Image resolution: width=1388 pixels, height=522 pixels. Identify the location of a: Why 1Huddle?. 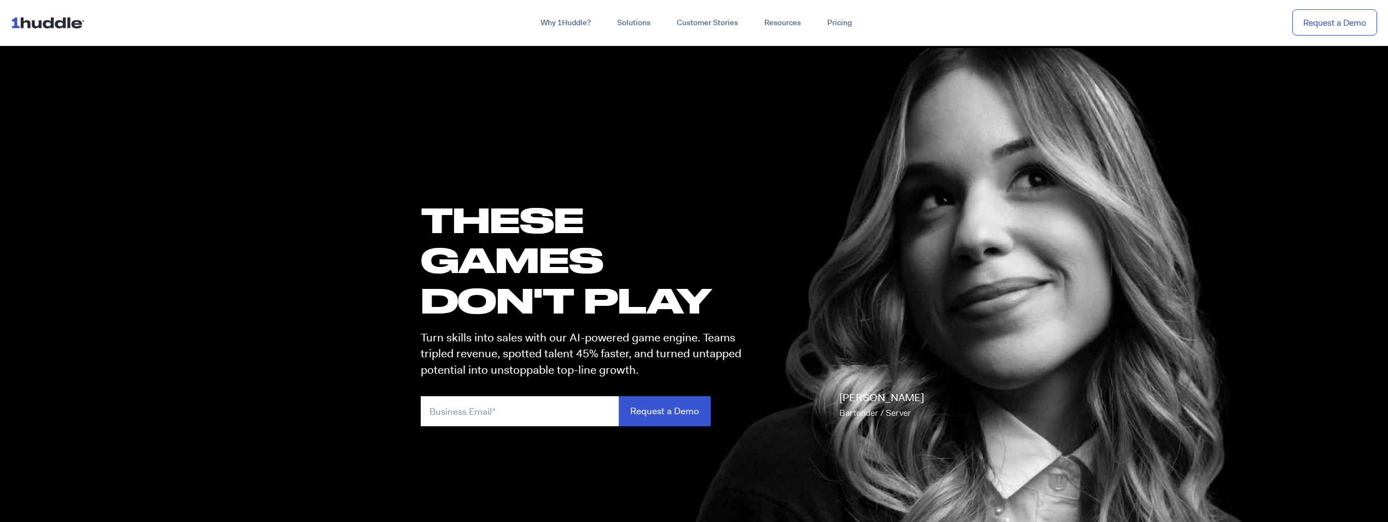
(566, 23).